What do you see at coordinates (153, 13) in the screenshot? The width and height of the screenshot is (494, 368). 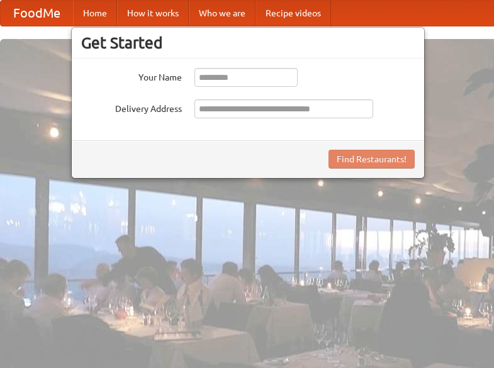 I see `a: How it works` at bounding box center [153, 13].